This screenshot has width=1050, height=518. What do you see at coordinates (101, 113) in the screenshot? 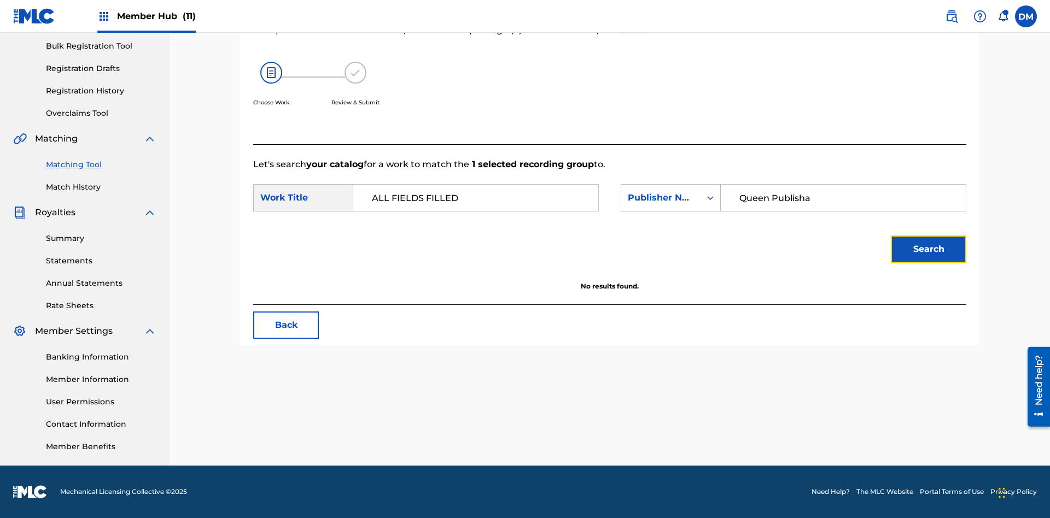
I see `a: Overclaims Tool` at bounding box center [101, 113].